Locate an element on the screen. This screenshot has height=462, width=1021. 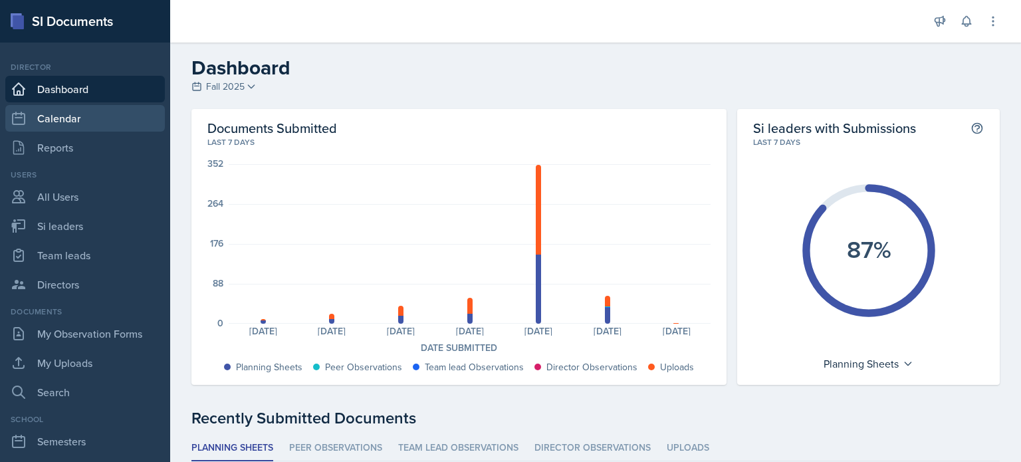
h2: Dashboard is located at coordinates (596, 68).